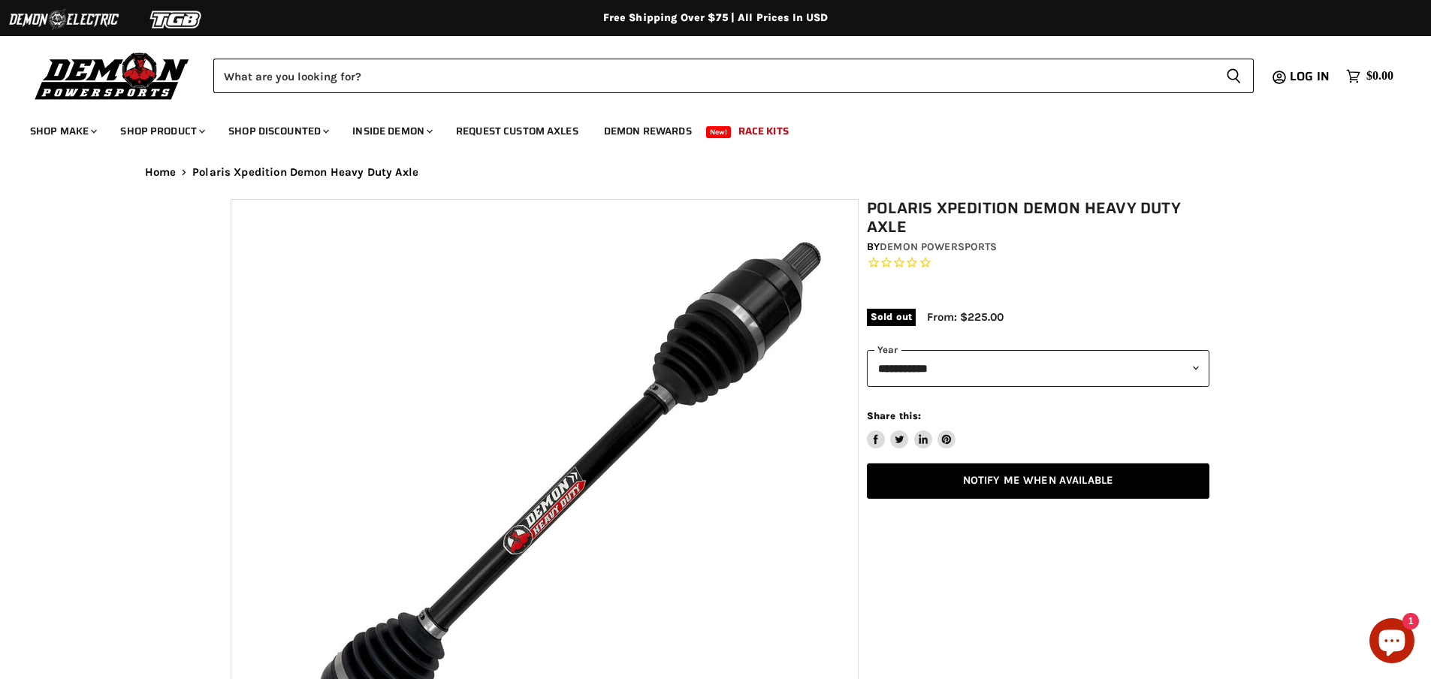 The width and height of the screenshot is (1431, 679). What do you see at coordinates (1038, 218) in the screenshot?
I see `h1: Polaris Xpedition Demon Heavy Duty Axle` at bounding box center [1038, 218].